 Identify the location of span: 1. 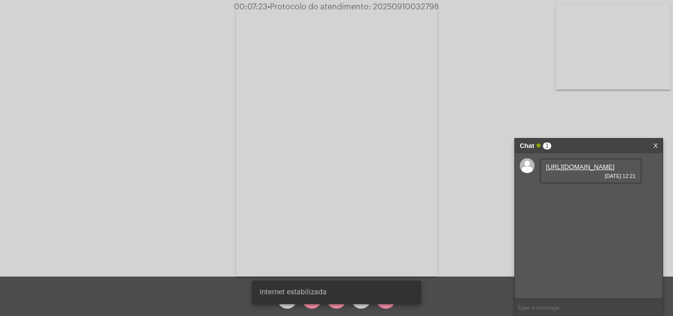
(547, 146).